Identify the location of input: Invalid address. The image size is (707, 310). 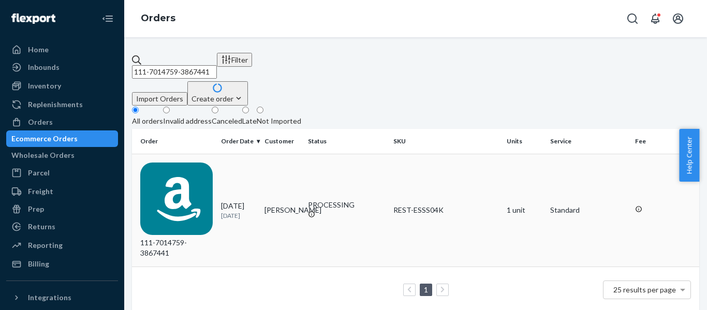
(166, 110).